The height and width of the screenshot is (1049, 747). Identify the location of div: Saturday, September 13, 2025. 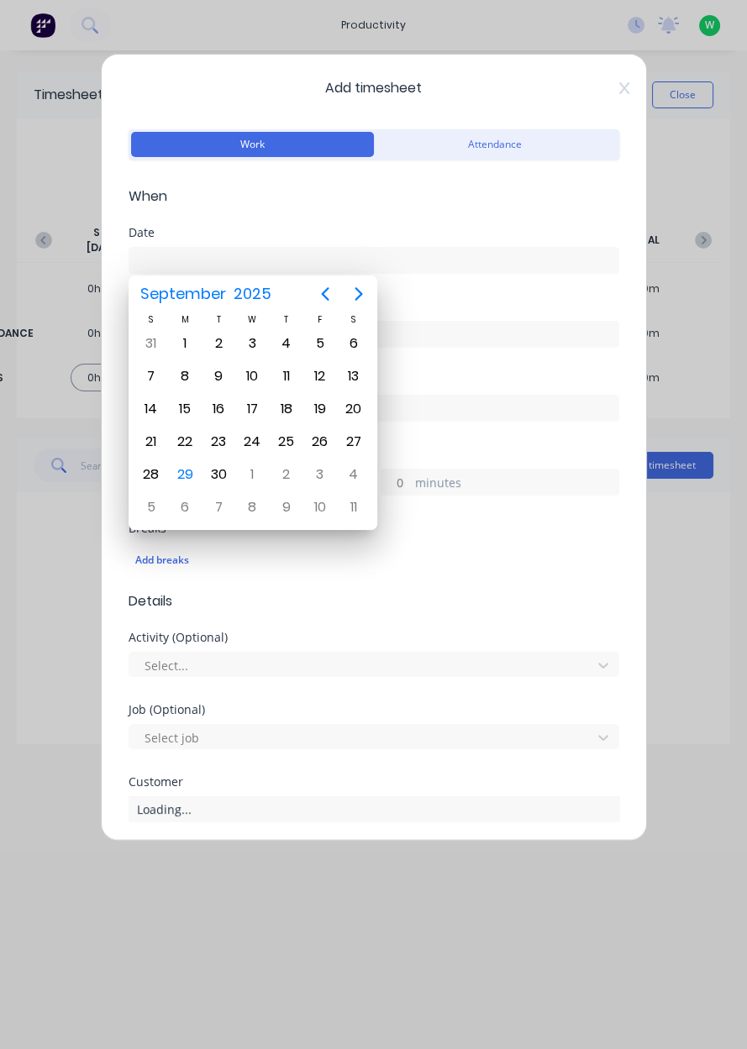
(354, 376).